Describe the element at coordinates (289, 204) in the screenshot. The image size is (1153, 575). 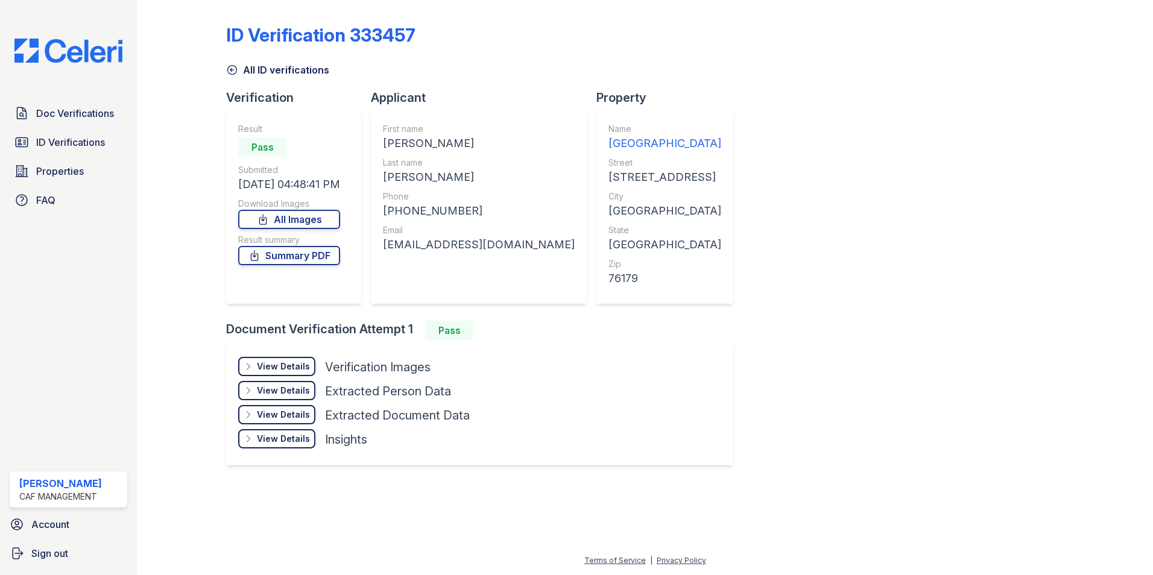
I see `div: Download Images` at that location.